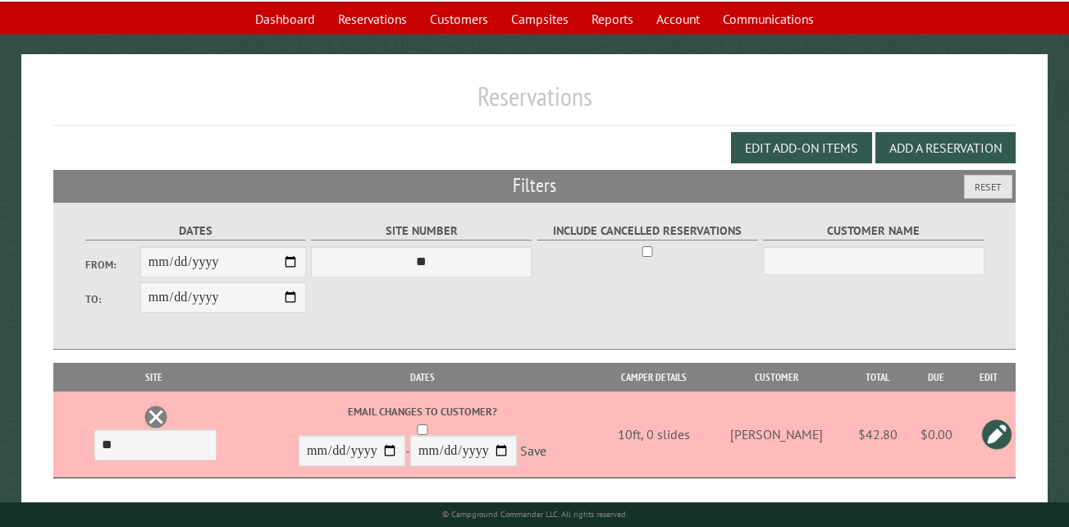 Image resolution: width=1069 pixels, height=527 pixels. What do you see at coordinates (422, 376) in the screenshot?
I see `th: Dates` at bounding box center [422, 376].